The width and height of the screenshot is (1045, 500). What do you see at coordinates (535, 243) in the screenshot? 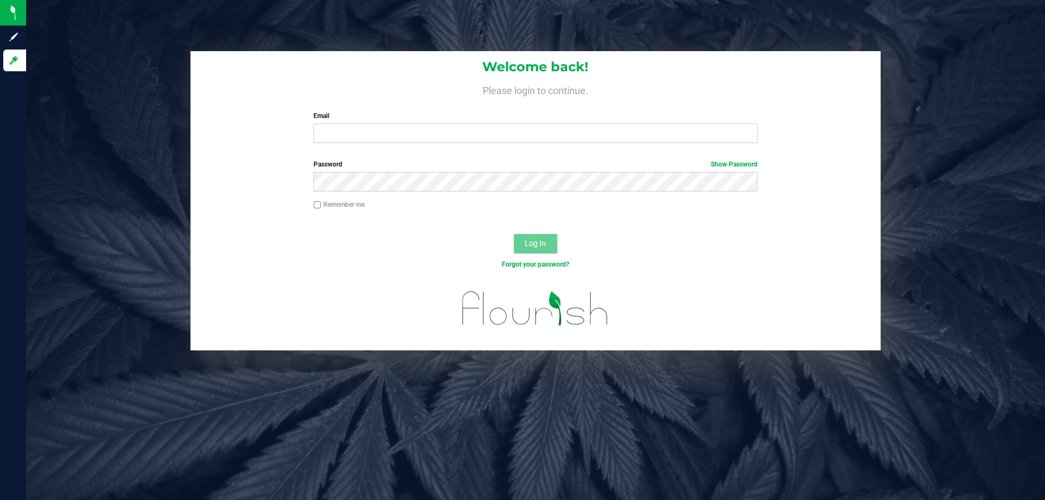
I see `span: Log In` at bounding box center [535, 243].